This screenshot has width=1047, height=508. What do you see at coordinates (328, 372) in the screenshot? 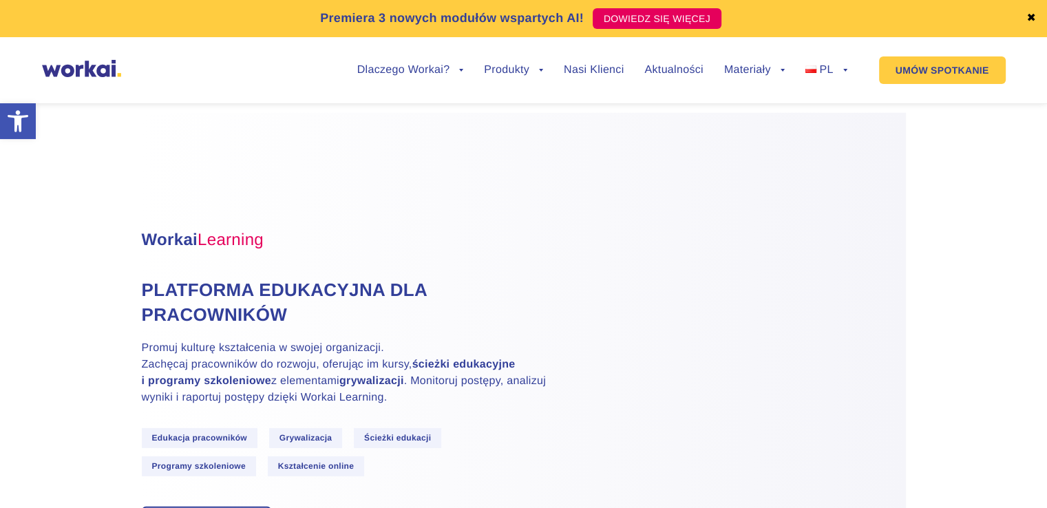
I see `strong: ścieżki edukacyjne i programy szkoleniowe` at bounding box center [328, 372].